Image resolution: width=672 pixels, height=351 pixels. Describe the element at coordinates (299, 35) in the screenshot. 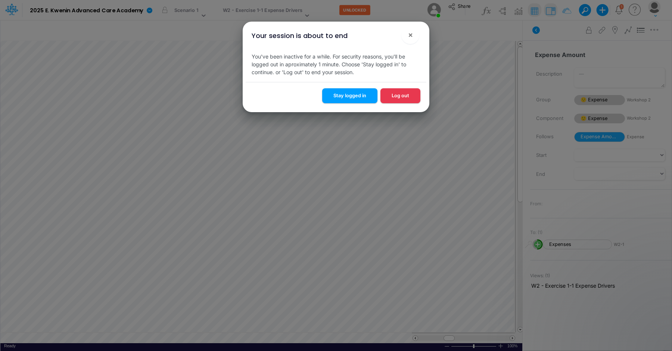

I see `div: Your session is about to end` at that location.